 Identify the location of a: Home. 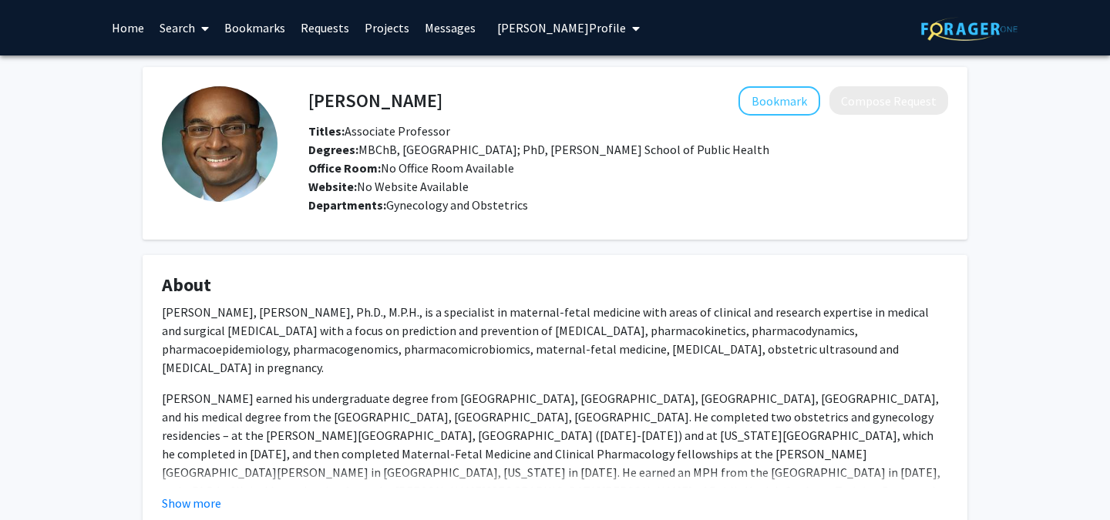
(128, 28).